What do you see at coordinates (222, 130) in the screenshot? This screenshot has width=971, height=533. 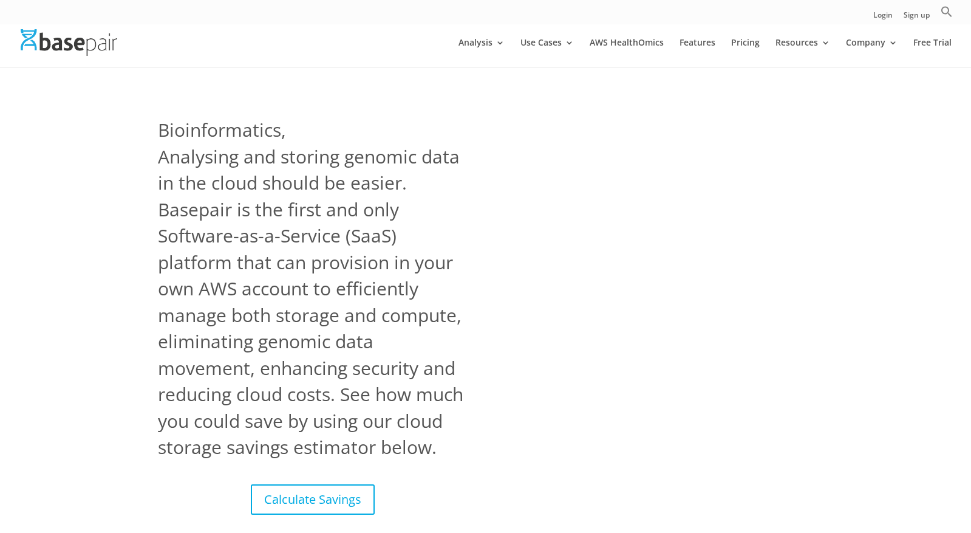 I see `span: Bioinformatics,` at bounding box center [222, 130].